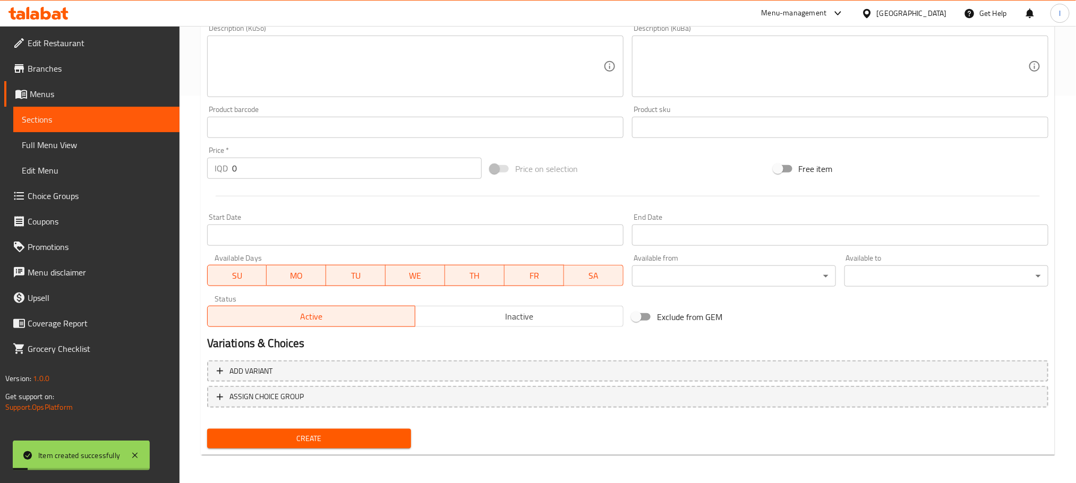 Image resolution: width=1076 pixels, height=483 pixels. What do you see at coordinates (519, 316) in the screenshot?
I see `button: Inactive` at bounding box center [519, 316].